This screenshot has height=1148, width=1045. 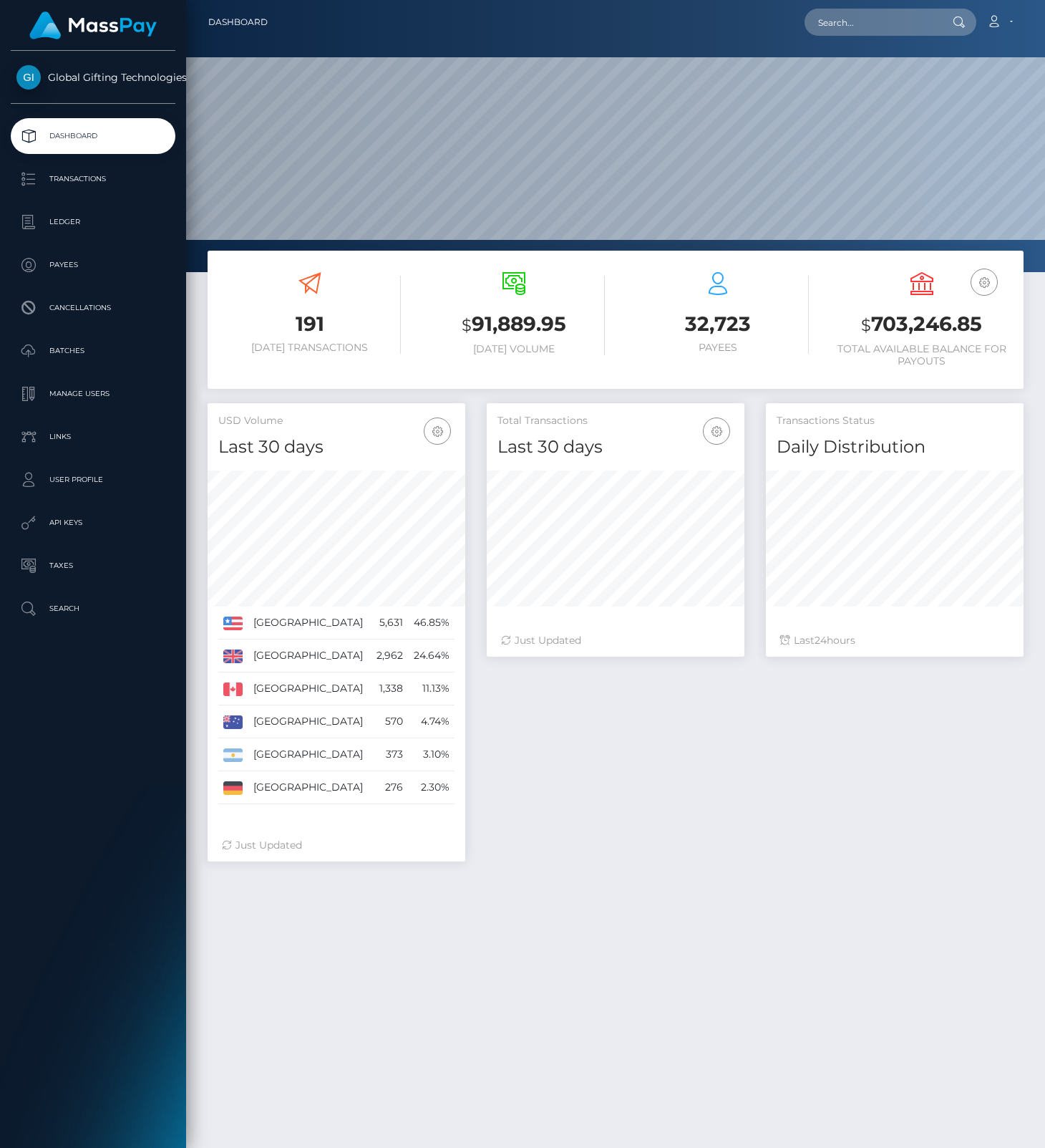 What do you see at coordinates (718, 324) in the screenshot?
I see `h3: 32,723` at bounding box center [718, 324].